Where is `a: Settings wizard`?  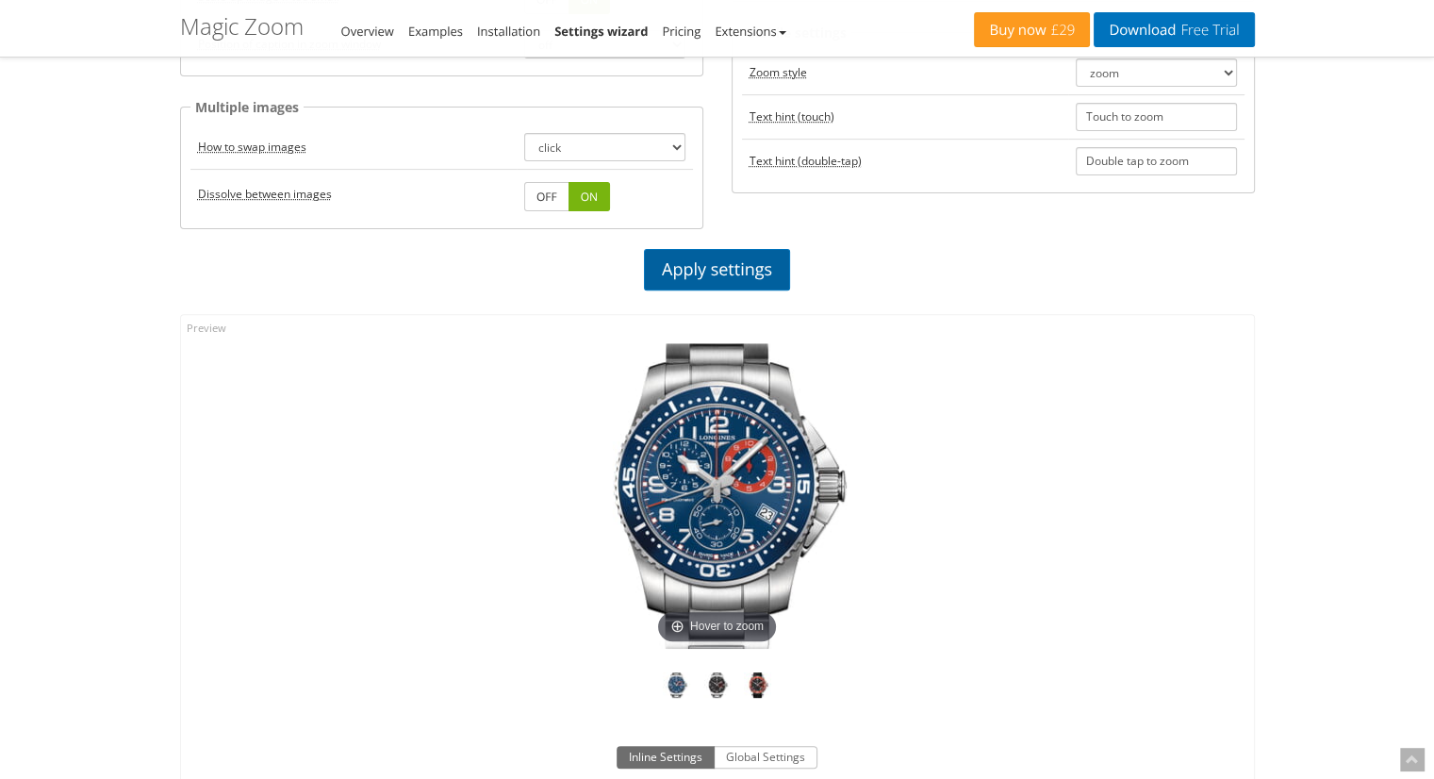
a: Settings wizard is located at coordinates (601, 31).